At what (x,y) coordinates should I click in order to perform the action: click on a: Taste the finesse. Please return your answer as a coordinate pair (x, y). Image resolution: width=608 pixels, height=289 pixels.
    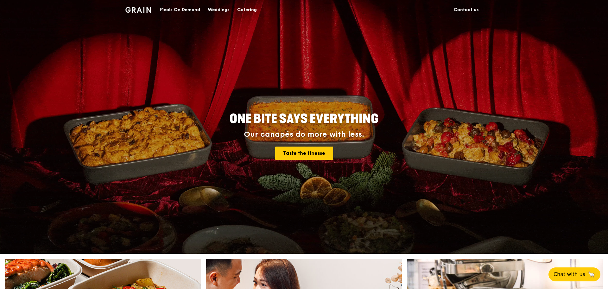
    Looking at the image, I should click on (304, 153).